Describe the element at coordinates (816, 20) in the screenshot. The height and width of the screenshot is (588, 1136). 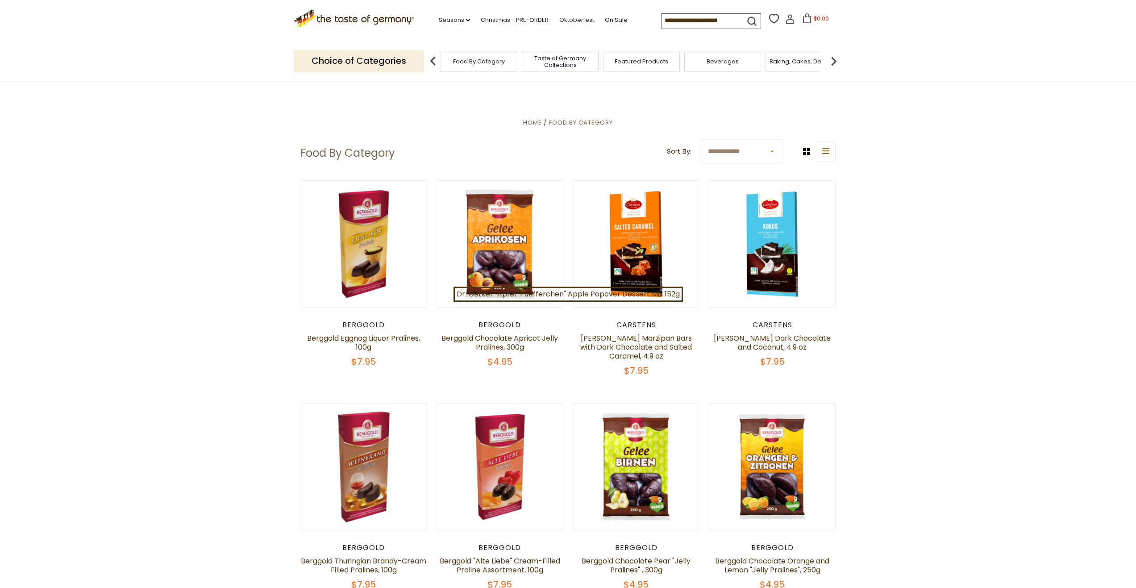
I see `button: $0.00` at that location.